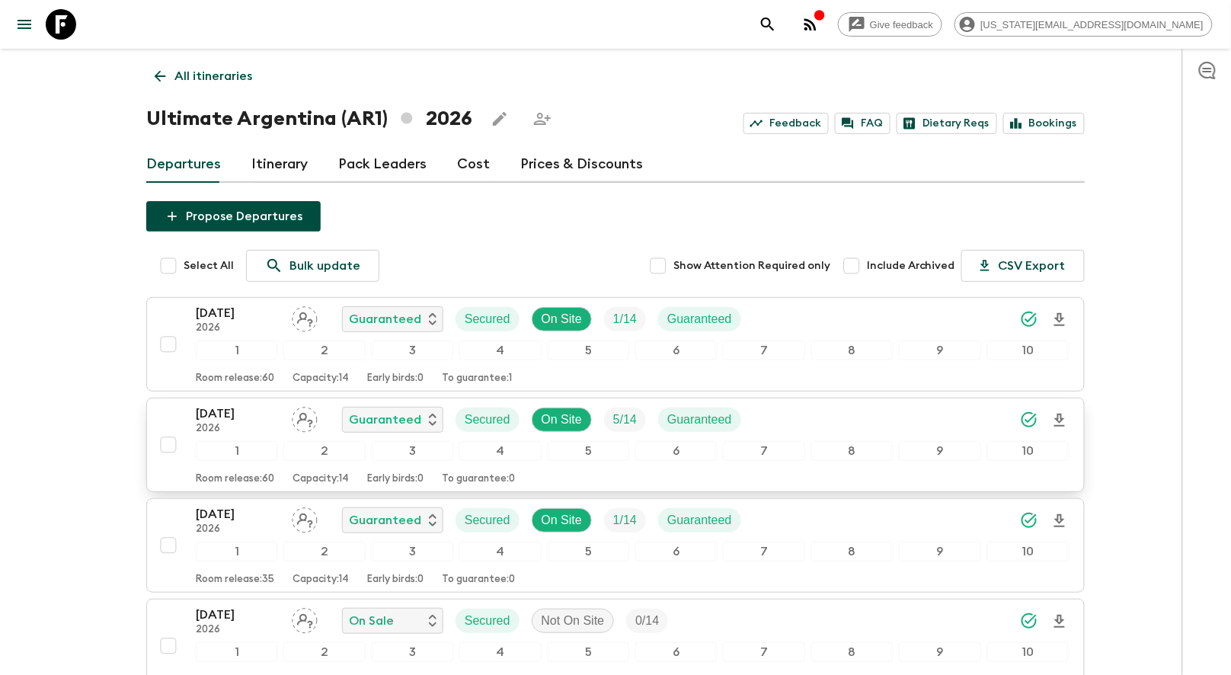 Image resolution: width=1231 pixels, height=675 pixels. I want to click on a: Feedback, so click(786, 123).